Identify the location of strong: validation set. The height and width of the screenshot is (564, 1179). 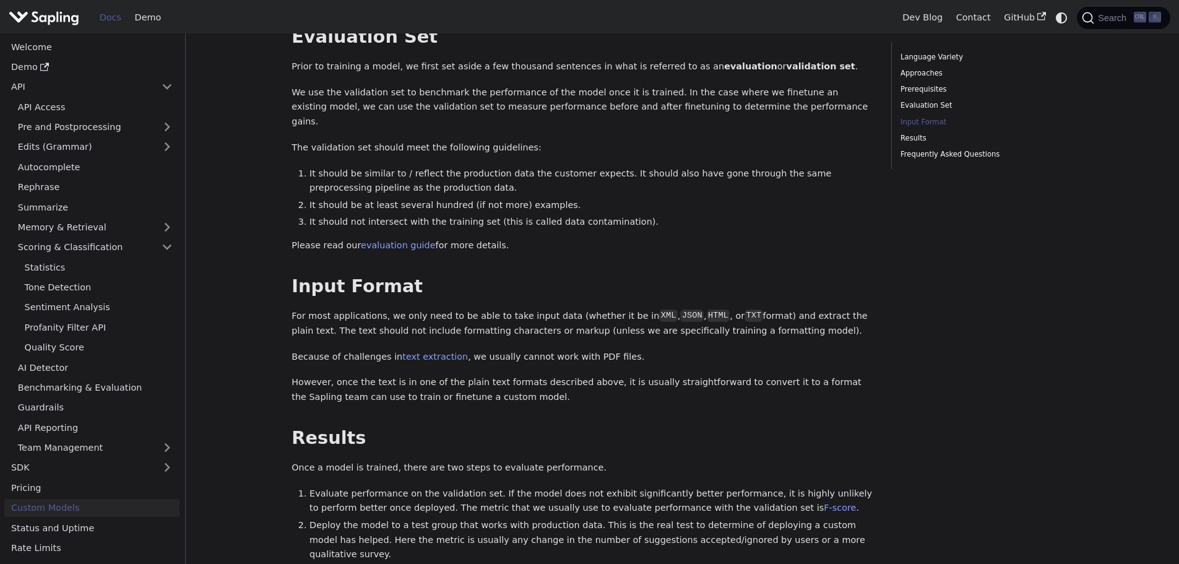
(820, 66).